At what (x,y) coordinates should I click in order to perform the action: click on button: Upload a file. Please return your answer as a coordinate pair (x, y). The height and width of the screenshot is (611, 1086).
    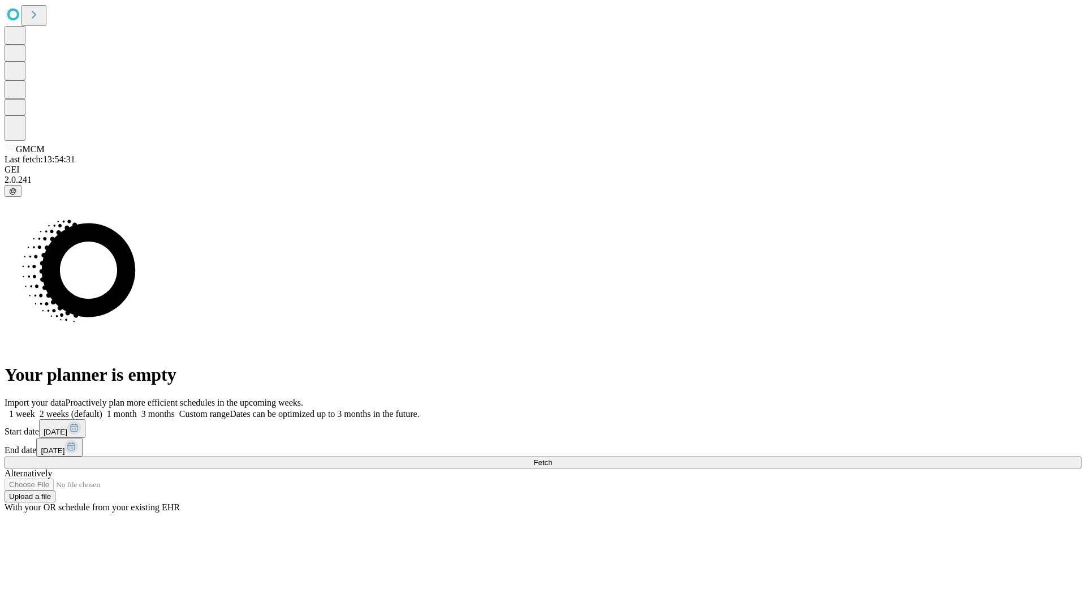
    Looking at the image, I should click on (30, 496).